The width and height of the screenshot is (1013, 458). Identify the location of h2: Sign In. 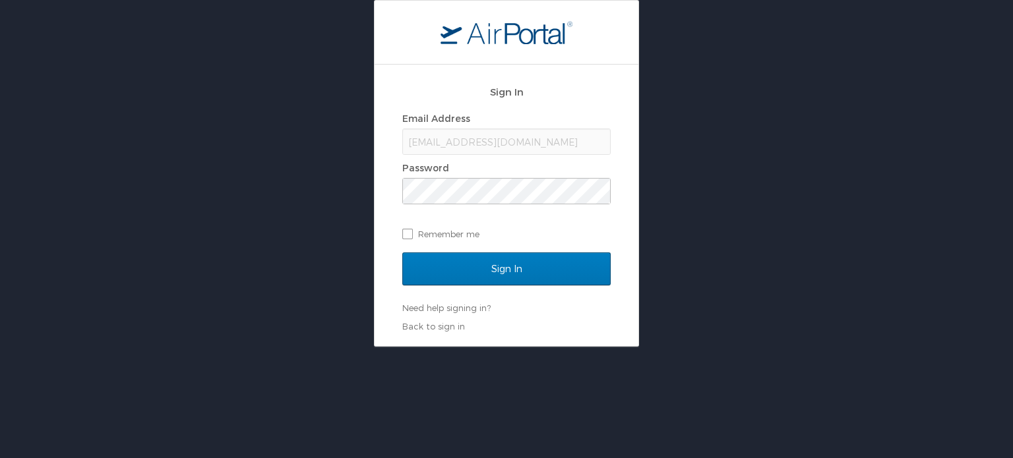
(507, 92).